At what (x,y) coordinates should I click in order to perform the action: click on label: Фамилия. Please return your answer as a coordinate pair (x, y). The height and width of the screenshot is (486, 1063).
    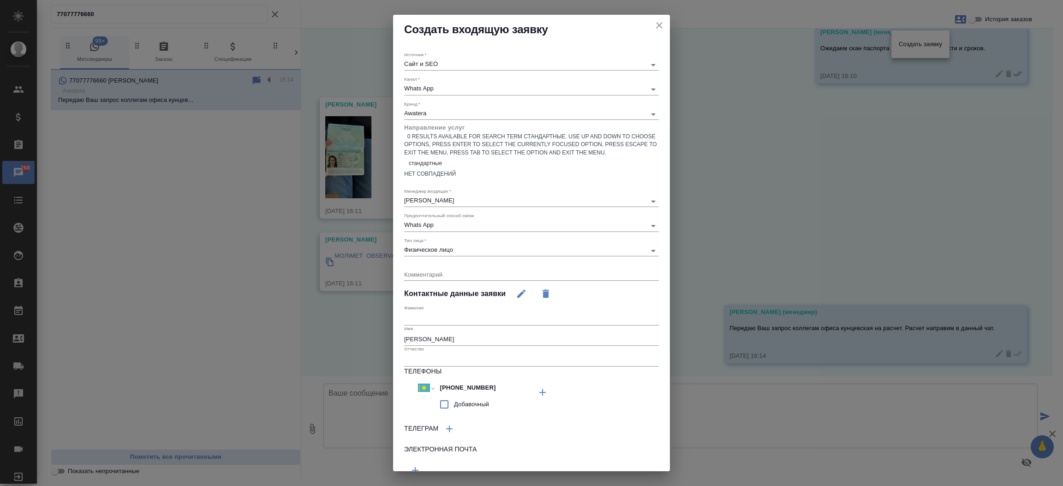
    Looking at the image, I should click on (414, 308).